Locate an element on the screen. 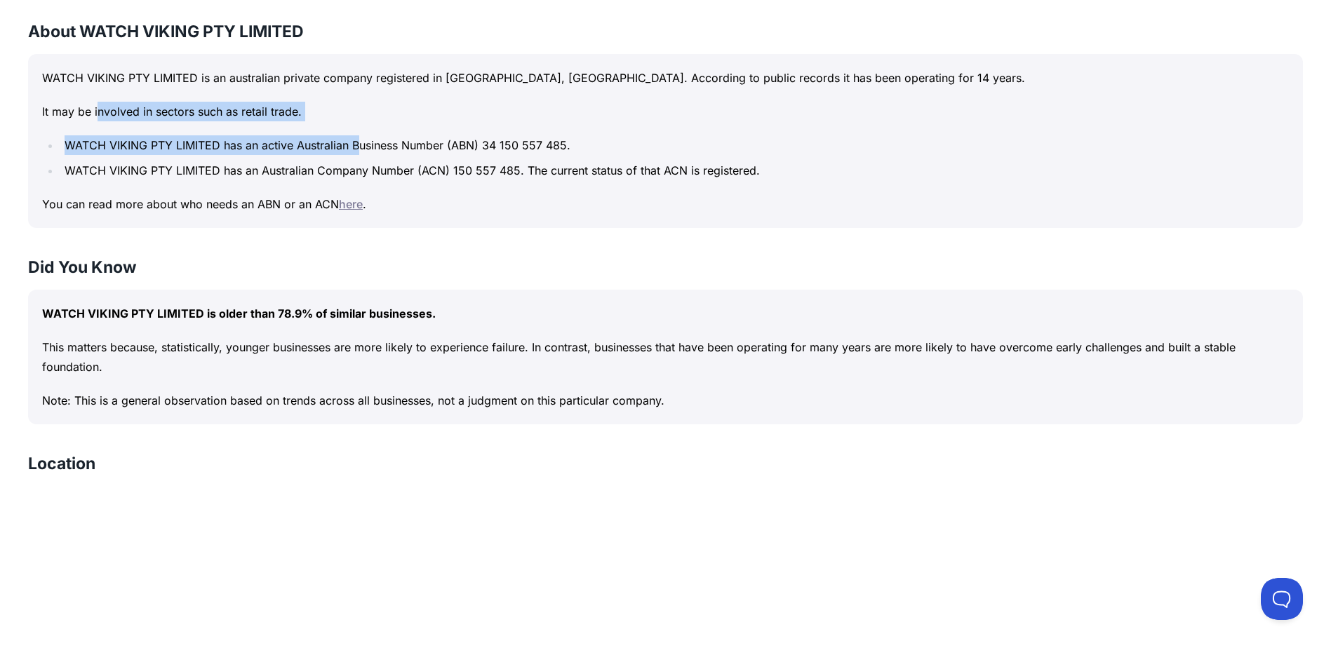 This screenshot has height=648, width=1331. p: Note: This is a general observation based on trends across all businesses, not a judgment on this... is located at coordinates (665, 400).